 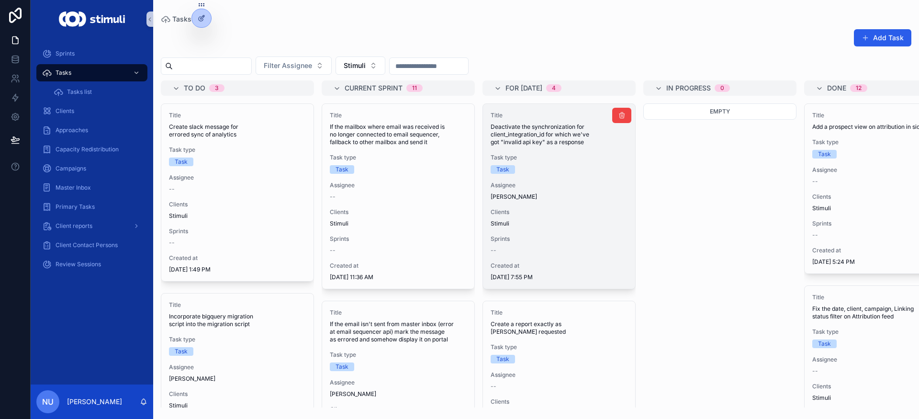 What do you see at coordinates (92, 130) in the screenshot?
I see `a: Approaches` at bounding box center [92, 130].